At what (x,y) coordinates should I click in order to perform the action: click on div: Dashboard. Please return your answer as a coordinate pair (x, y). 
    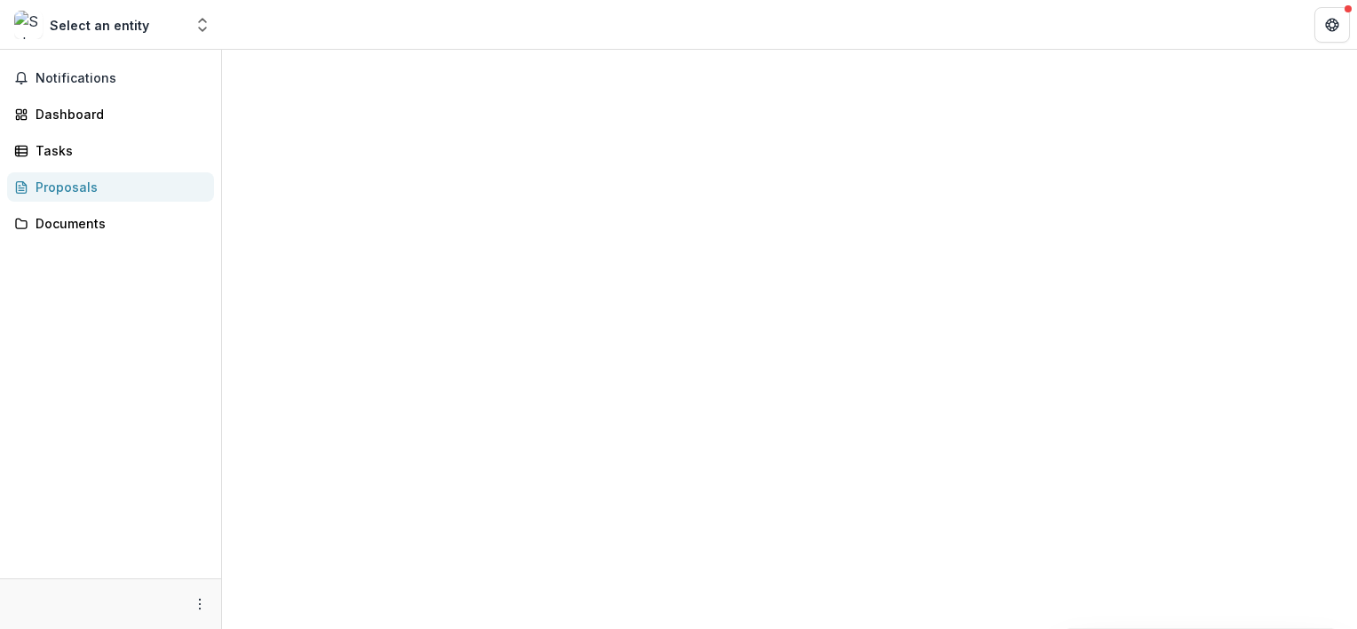
    Looking at the image, I should click on (117, 114).